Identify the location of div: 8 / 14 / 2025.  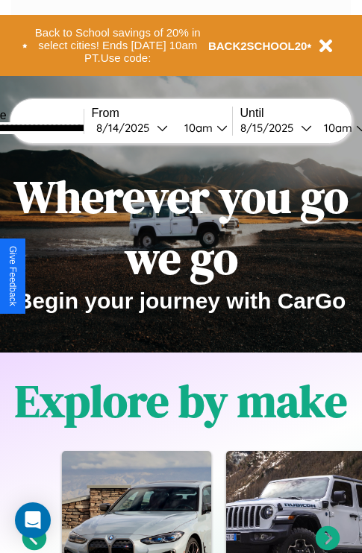
(126, 127).